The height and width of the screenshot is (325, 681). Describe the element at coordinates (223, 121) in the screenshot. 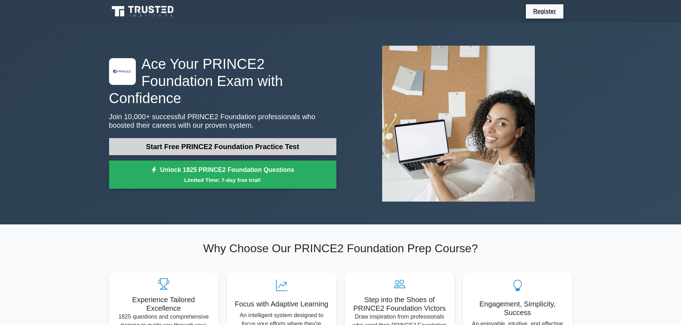

I see `p: Join 10,000+ successful PRINCE2 Foundation professionals who boosted their careers with our prove...` at that location.